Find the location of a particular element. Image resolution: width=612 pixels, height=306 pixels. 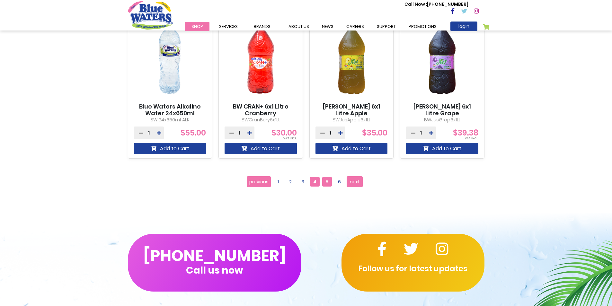

span: $55.00 is located at coordinates (193, 133).